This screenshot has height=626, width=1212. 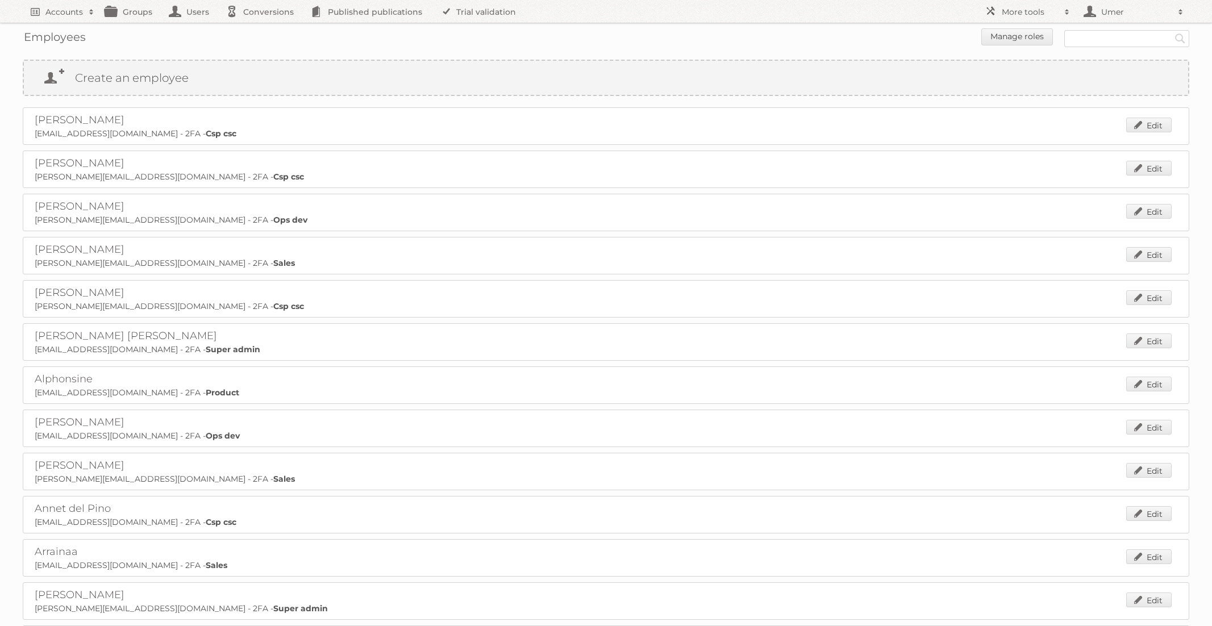 I want to click on a: Create an employee, so click(x=606, y=78).